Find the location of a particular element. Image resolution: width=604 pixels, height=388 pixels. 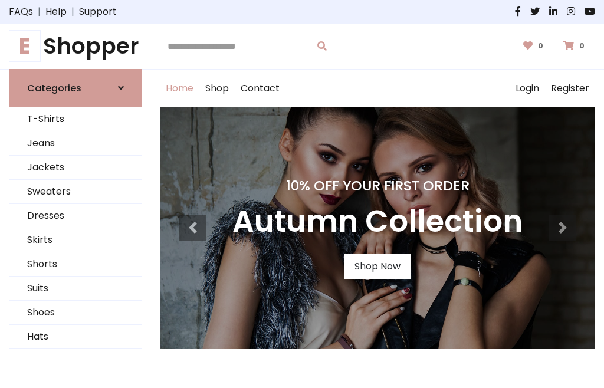

h6: Categories is located at coordinates (54, 88).